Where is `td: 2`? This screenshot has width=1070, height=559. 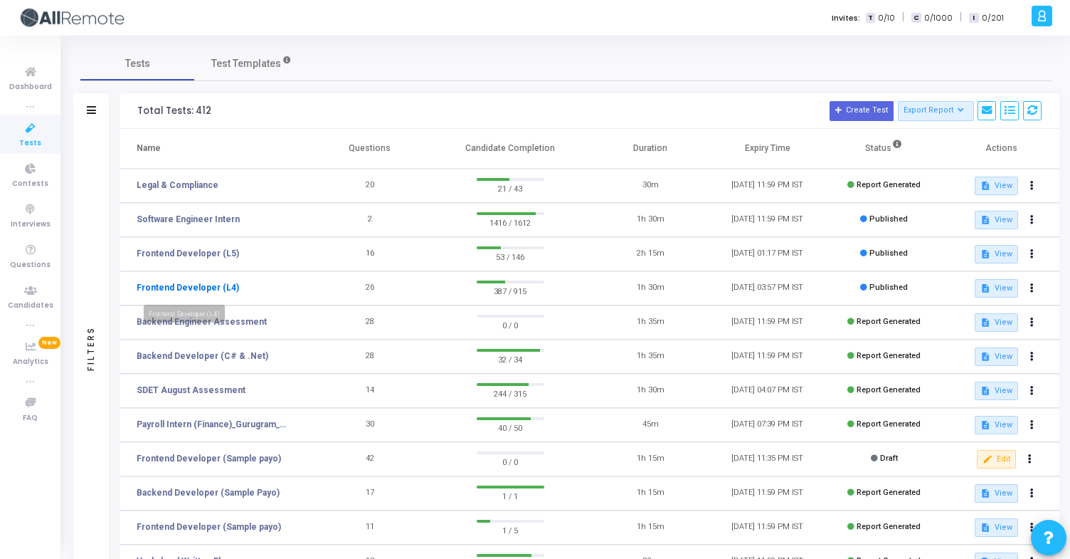
td: 2 is located at coordinates (370, 220).